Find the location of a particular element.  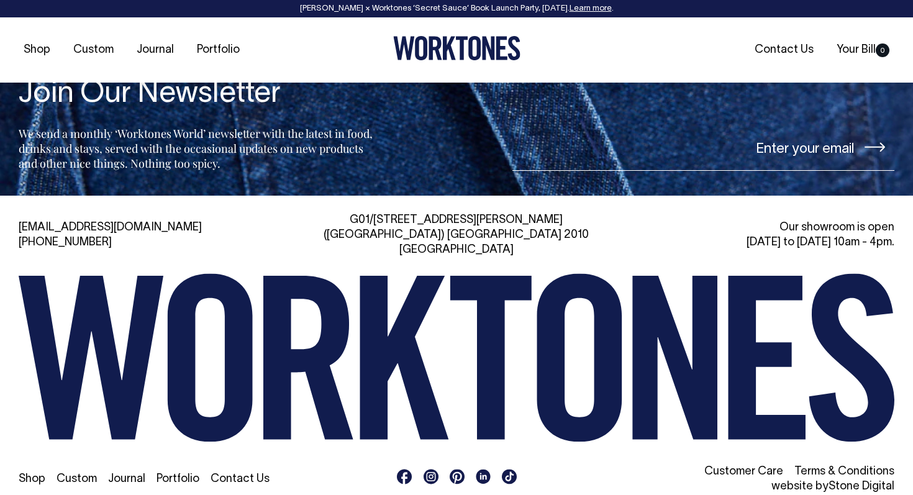

a: Your Bill0 is located at coordinates (862, 50).